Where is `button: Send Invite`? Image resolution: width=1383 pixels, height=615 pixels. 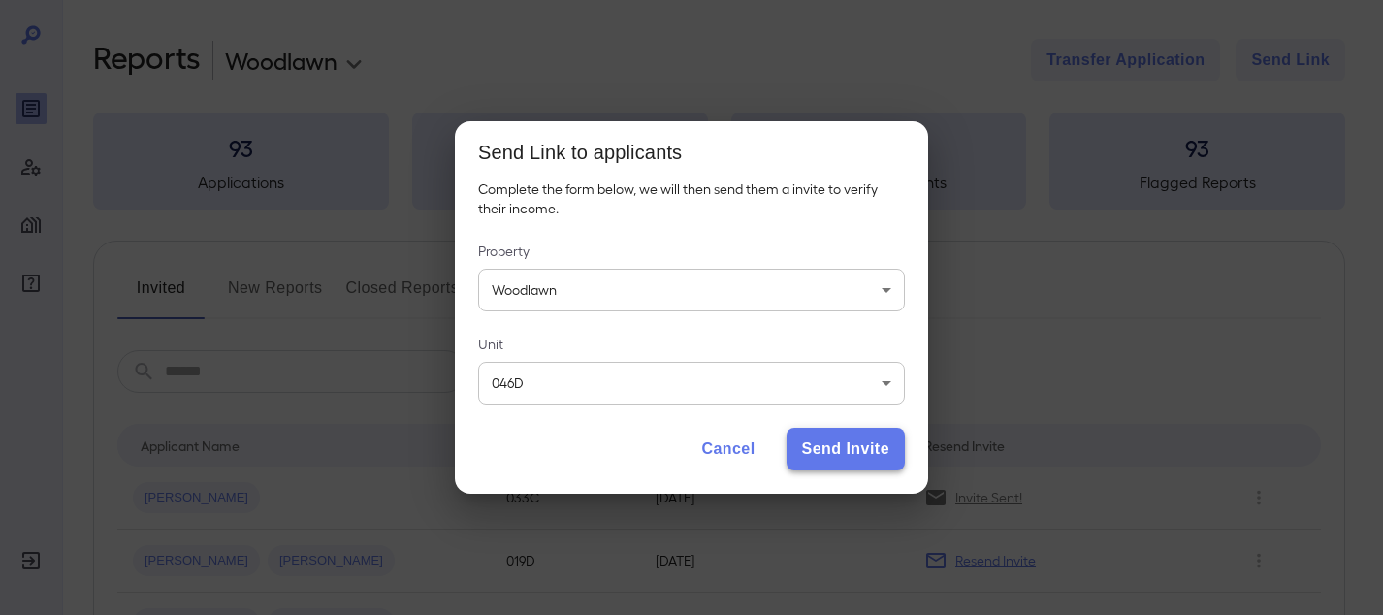
button: Send Invite is located at coordinates (846, 449).